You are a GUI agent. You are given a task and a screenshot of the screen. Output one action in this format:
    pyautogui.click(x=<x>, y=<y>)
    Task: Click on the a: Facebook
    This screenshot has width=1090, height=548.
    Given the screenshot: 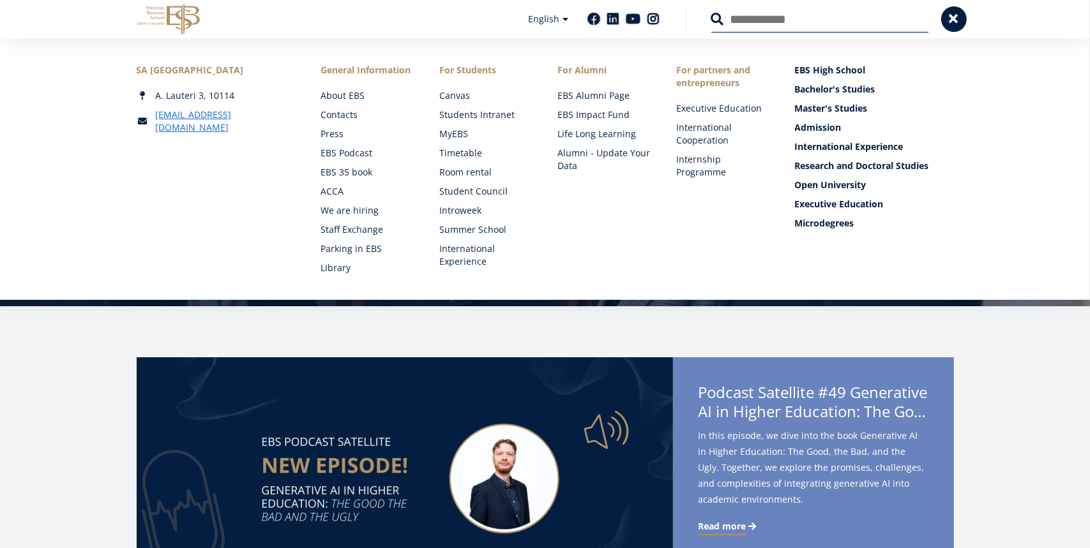 What is the action you would take?
    pyautogui.click(x=594, y=19)
    